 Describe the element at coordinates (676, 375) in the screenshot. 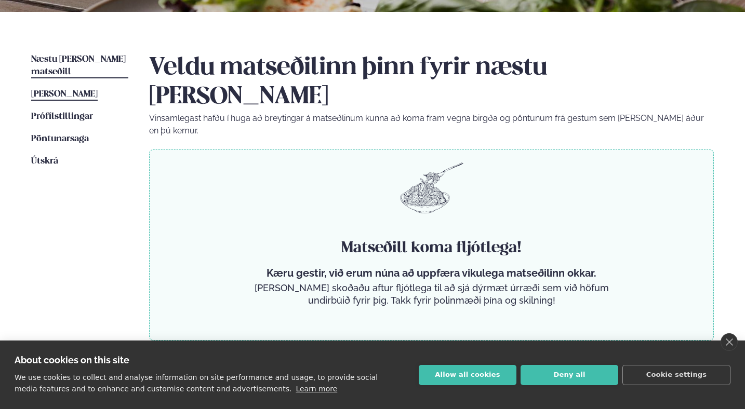

I see `button: Cookie settings` at that location.